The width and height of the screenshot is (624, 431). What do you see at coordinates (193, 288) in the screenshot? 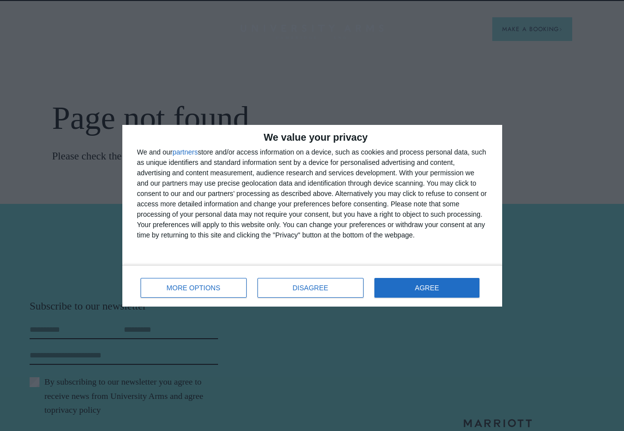
I see `button: MORE OPTIONS` at bounding box center [193, 288].